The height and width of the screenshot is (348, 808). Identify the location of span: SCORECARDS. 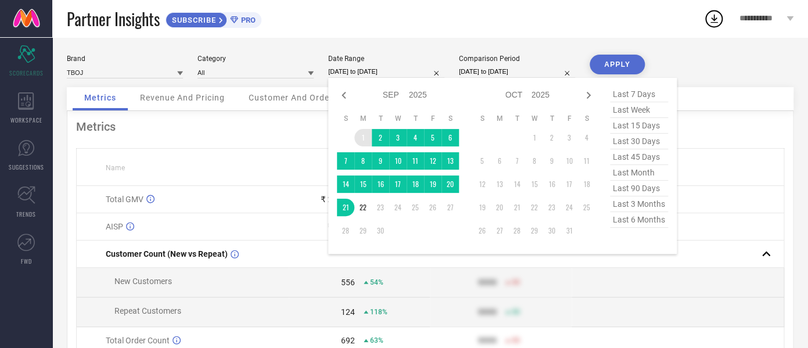
(26, 73).